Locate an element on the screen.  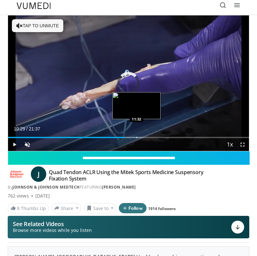
span: 10:29 is located at coordinates (19, 129).